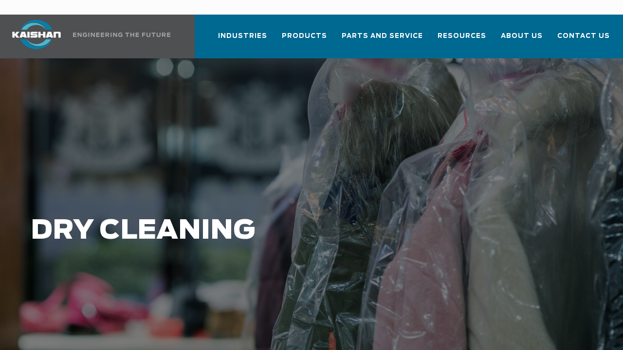 The height and width of the screenshot is (350, 623). I want to click on span: Parts and Service, so click(382, 36).